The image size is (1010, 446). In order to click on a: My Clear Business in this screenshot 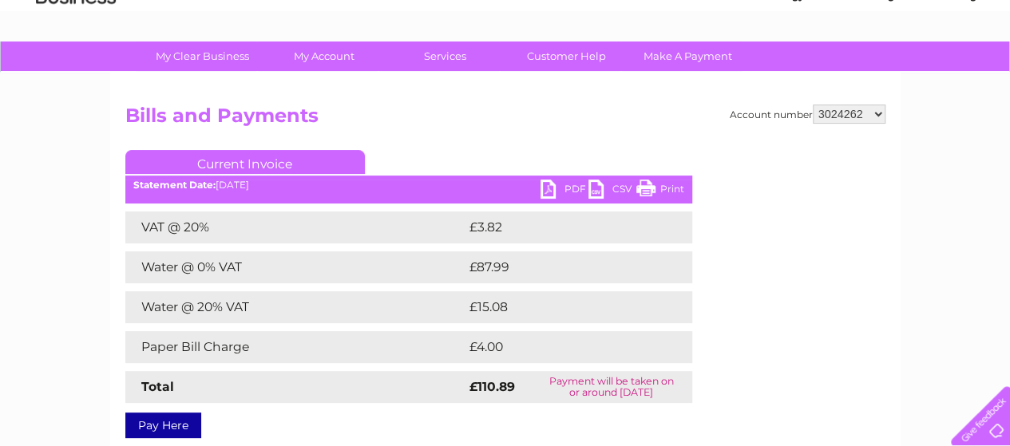, I will do `click(202, 56)`.